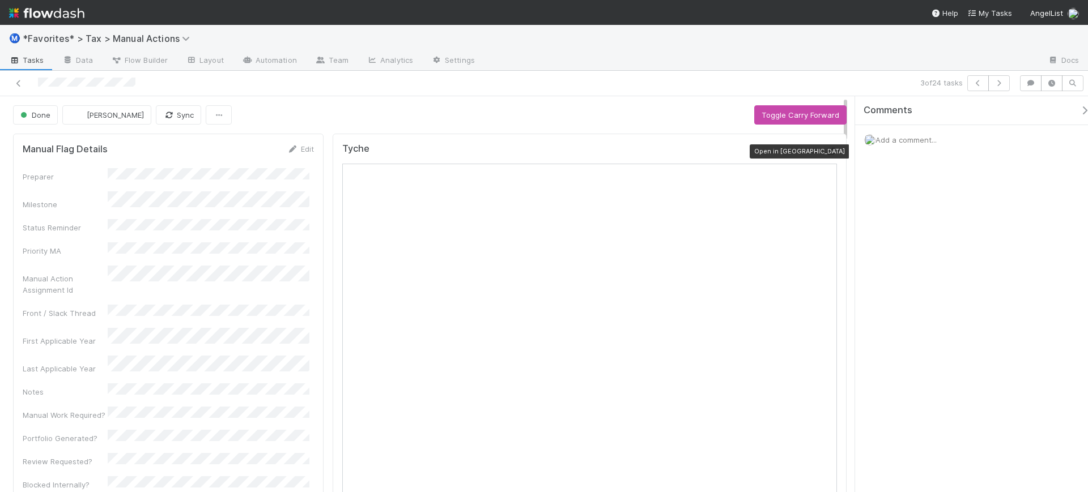 The width and height of the screenshot is (1088, 492). What do you see at coordinates (139, 61) in the screenshot?
I see `a: Flow Builder` at bounding box center [139, 61].